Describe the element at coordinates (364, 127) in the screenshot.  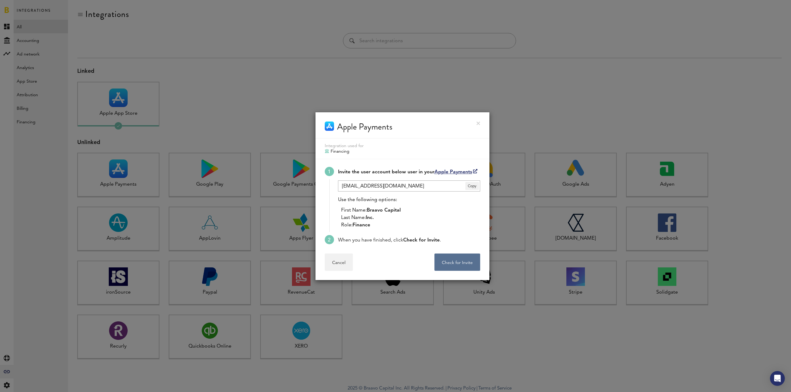
I see `div: Apple Payments` at that location.